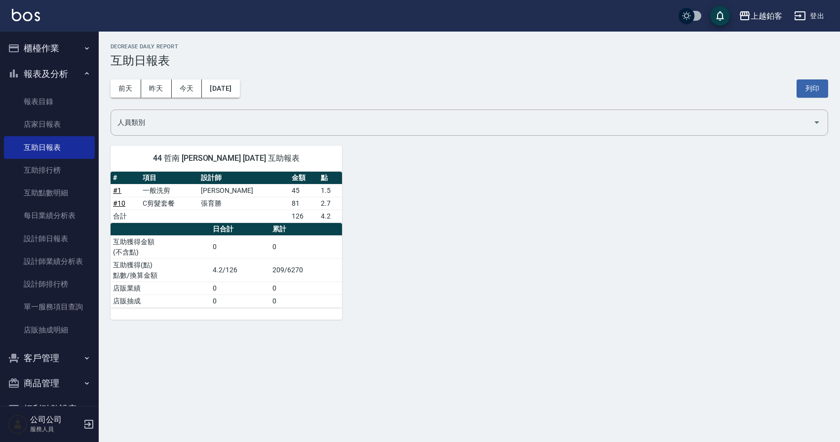 The image size is (840, 442). Describe the element at coordinates (187, 88) in the screenshot. I see `button: 今天` at that location.